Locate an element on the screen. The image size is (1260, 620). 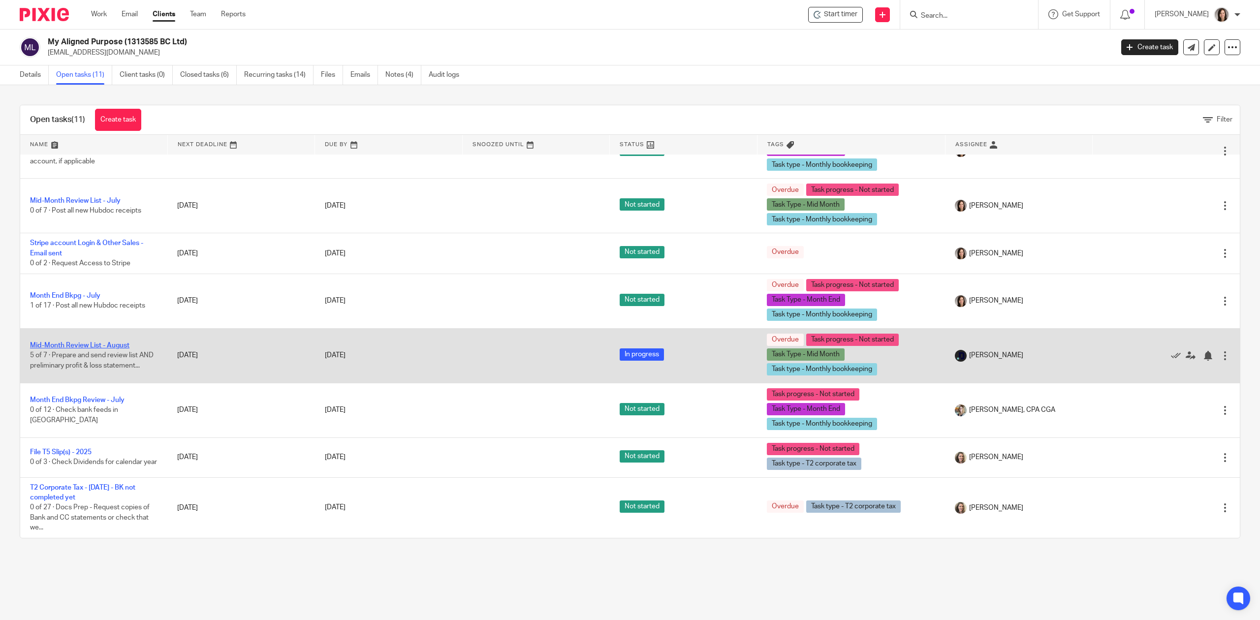
span: In progress is located at coordinates (642, 354).